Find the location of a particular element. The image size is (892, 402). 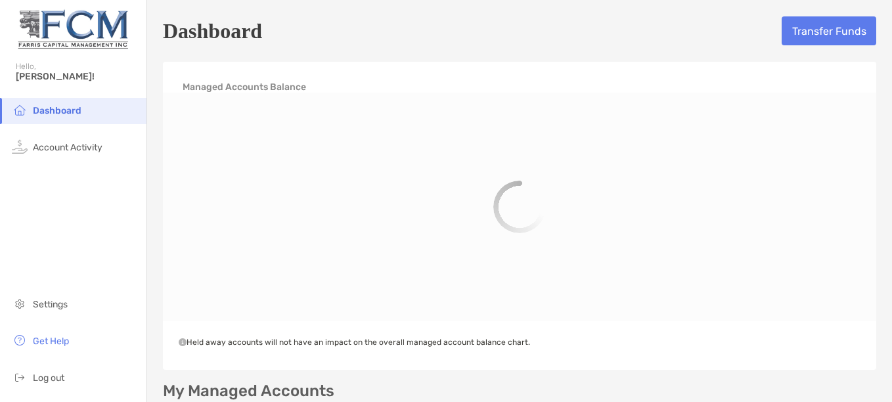

span: Log out is located at coordinates (49, 378).